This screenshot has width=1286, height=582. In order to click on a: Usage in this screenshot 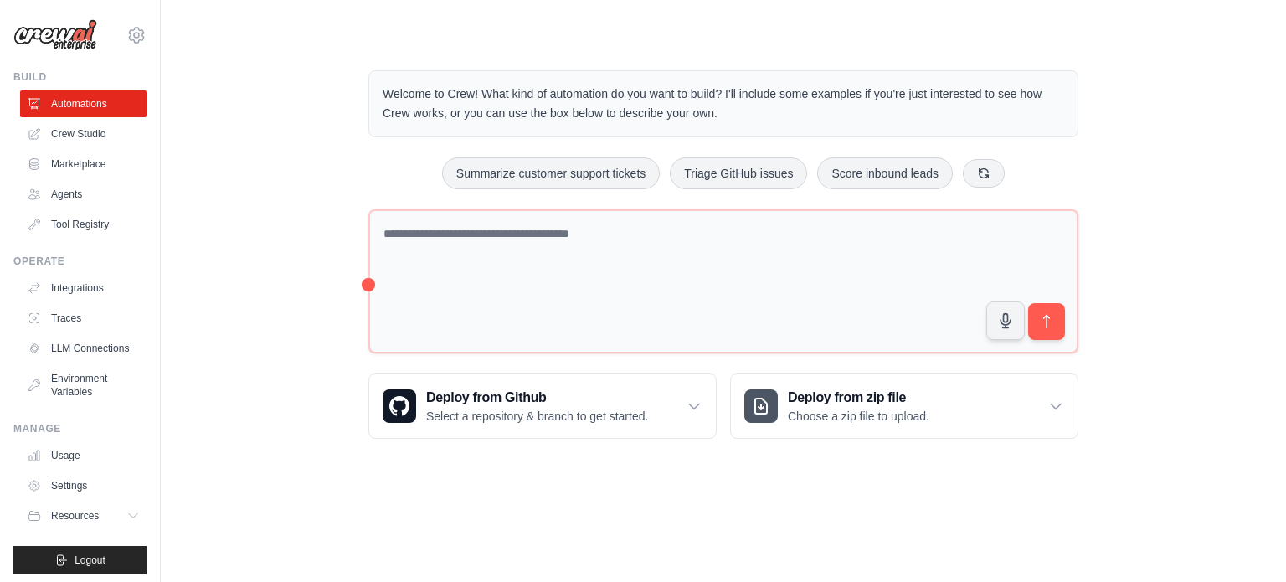, I will do `click(83, 455)`.